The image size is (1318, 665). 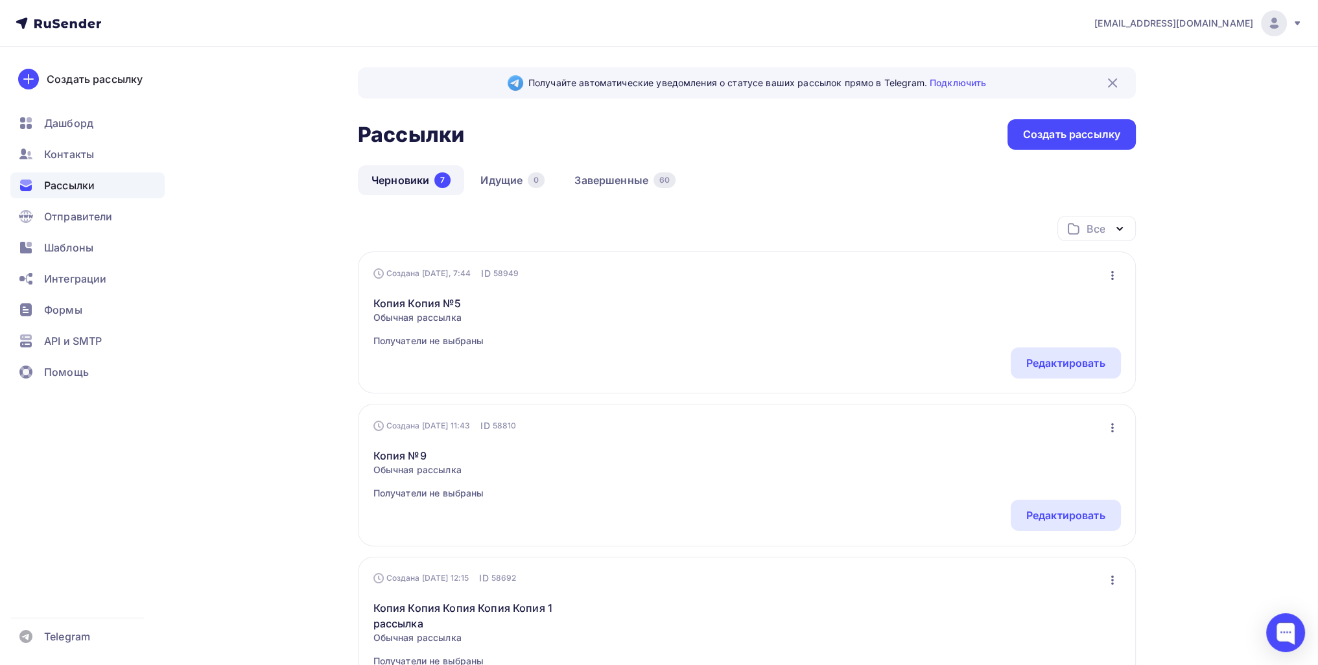 What do you see at coordinates (75, 279) in the screenshot?
I see `span: Интеграции` at bounding box center [75, 279].